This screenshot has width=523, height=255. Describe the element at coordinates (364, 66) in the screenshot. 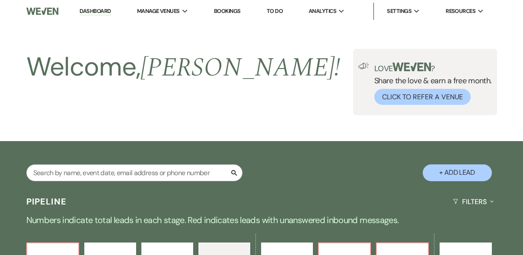

I see `img: loud-speaker-illustration.svg` at that location.